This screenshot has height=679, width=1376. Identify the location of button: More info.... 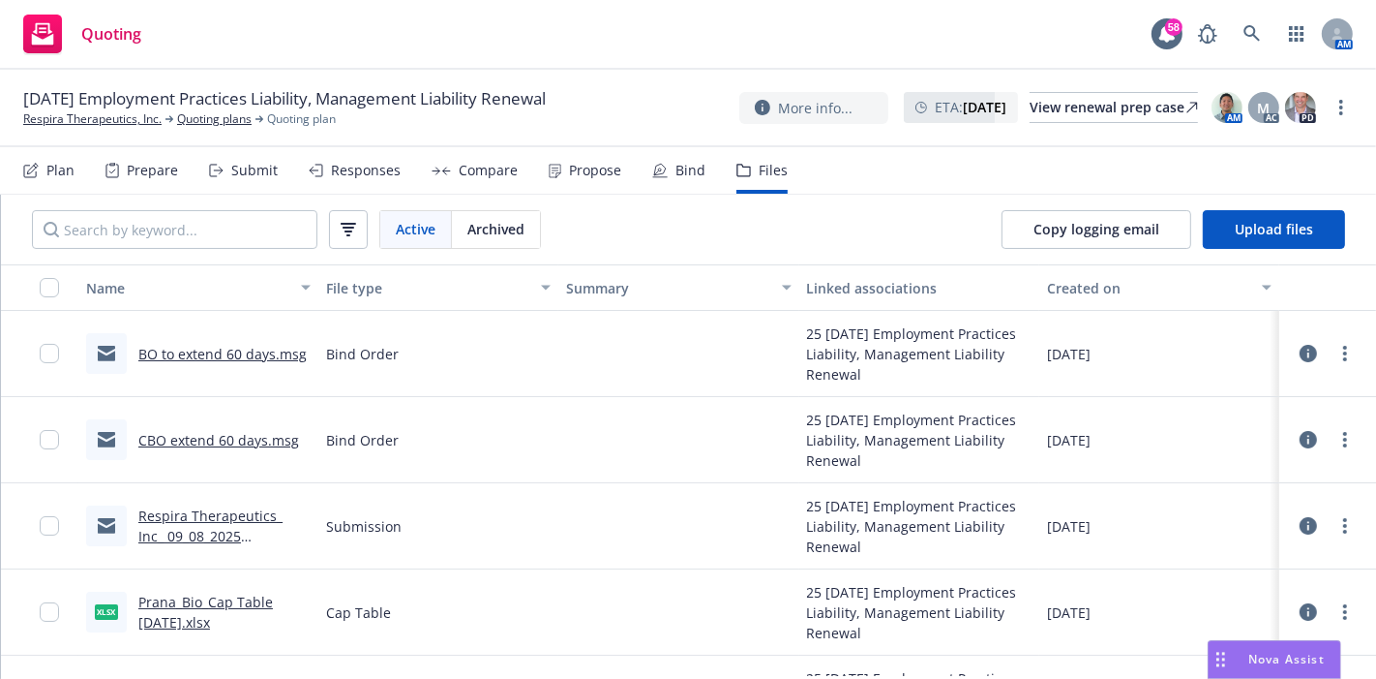
(814, 107).